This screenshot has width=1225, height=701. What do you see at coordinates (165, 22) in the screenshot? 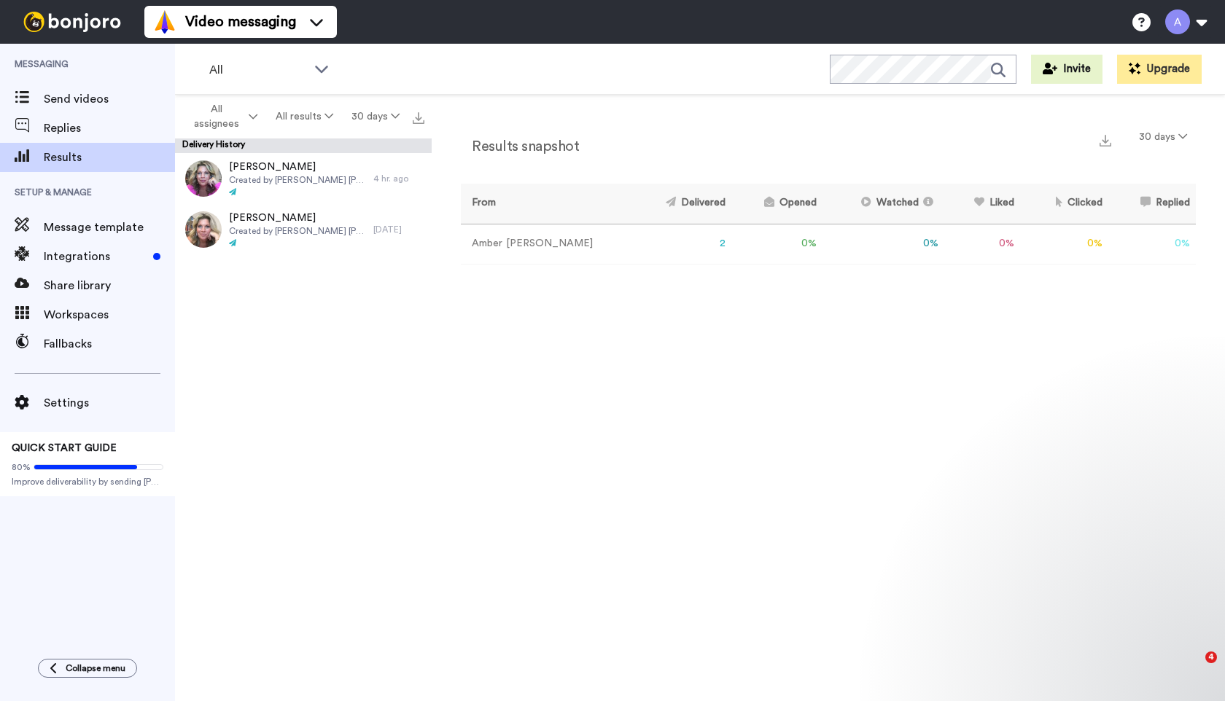
I see `img: vm-color.svg` at bounding box center [165, 22].